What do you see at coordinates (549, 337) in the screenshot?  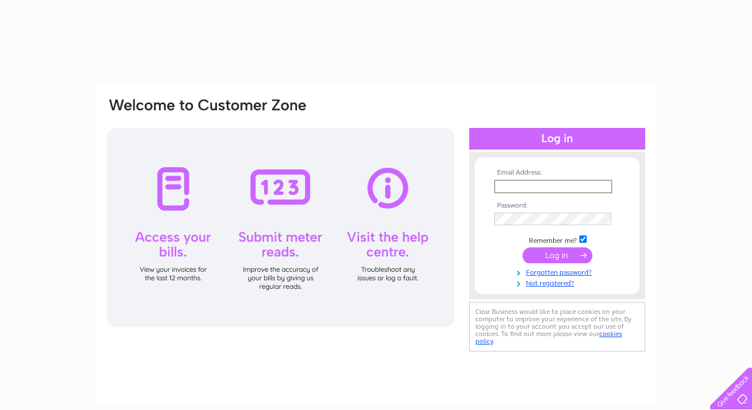 I see `a: cookies policy` at bounding box center [549, 337].